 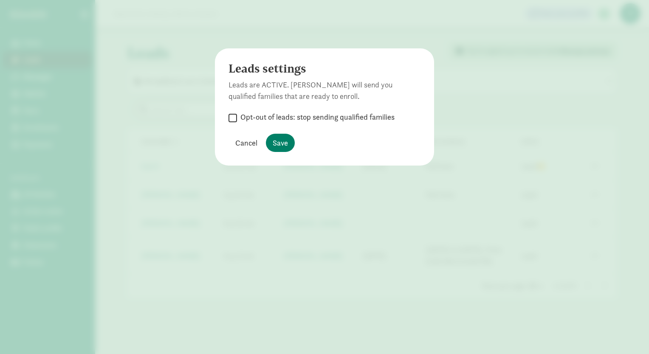 What do you see at coordinates (280, 143) in the screenshot?
I see `span: Save` at bounding box center [280, 143].